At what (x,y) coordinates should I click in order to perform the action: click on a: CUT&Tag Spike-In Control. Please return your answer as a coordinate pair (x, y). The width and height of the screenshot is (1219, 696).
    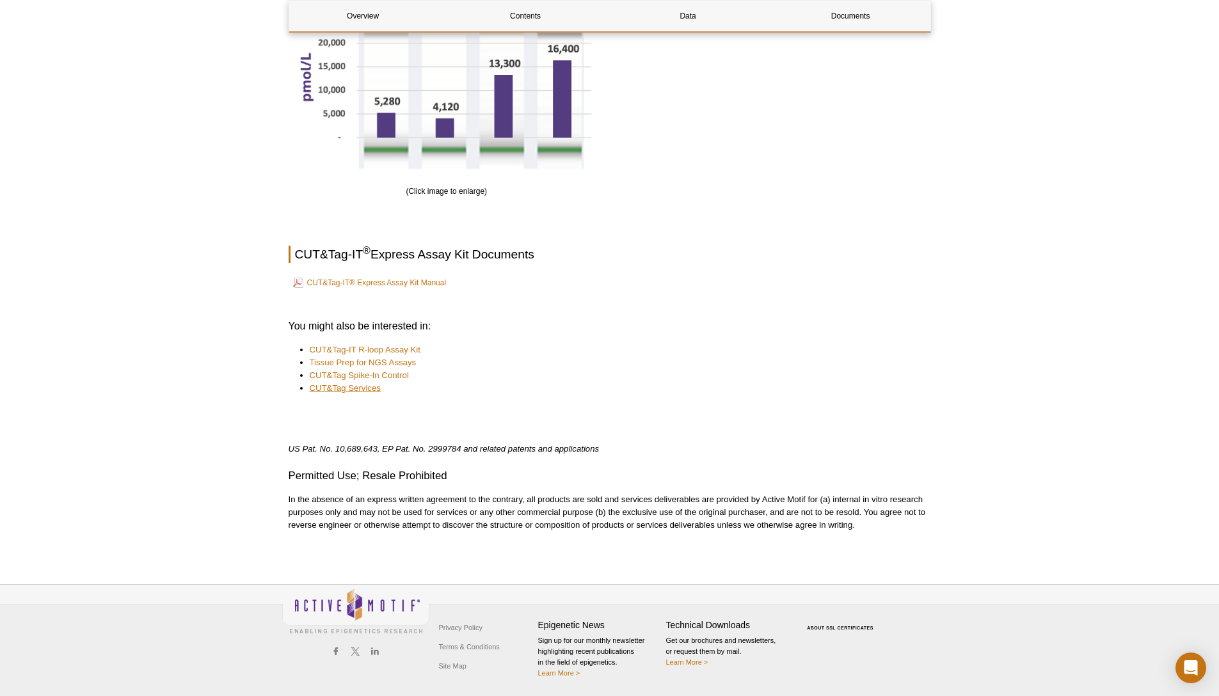
    Looking at the image, I should click on (359, 376).